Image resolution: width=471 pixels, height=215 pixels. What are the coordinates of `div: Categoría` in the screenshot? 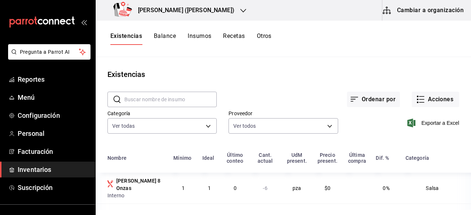 It's located at (418, 158).